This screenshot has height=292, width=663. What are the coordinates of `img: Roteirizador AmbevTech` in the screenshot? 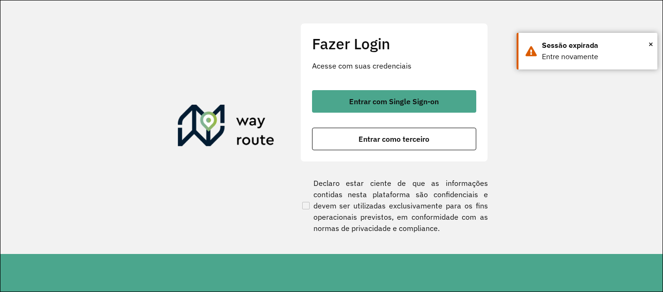 It's located at (226, 127).